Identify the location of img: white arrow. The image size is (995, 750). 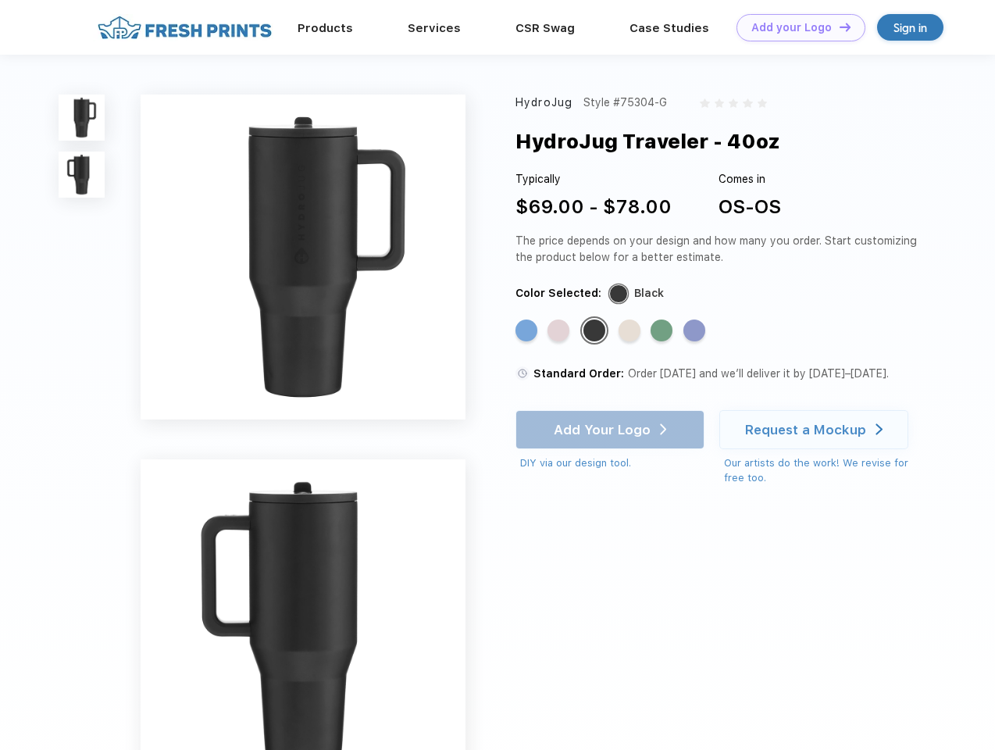
(879, 429).